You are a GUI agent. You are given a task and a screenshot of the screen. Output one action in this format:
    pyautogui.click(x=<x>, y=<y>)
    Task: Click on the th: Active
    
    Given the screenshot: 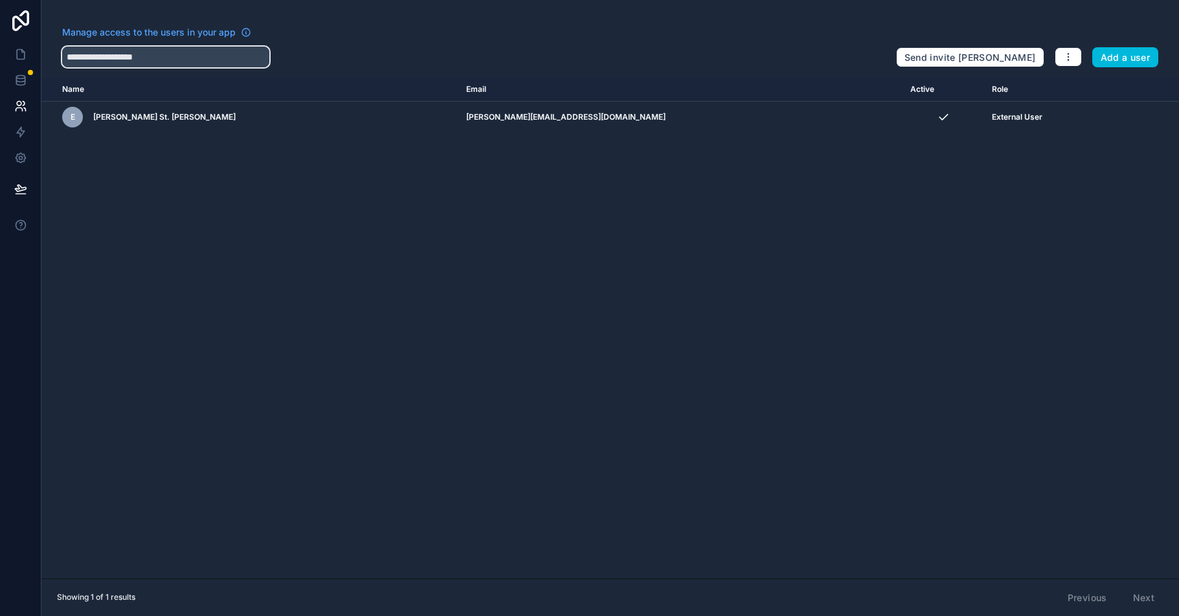 What is the action you would take?
    pyautogui.click(x=943, y=89)
    